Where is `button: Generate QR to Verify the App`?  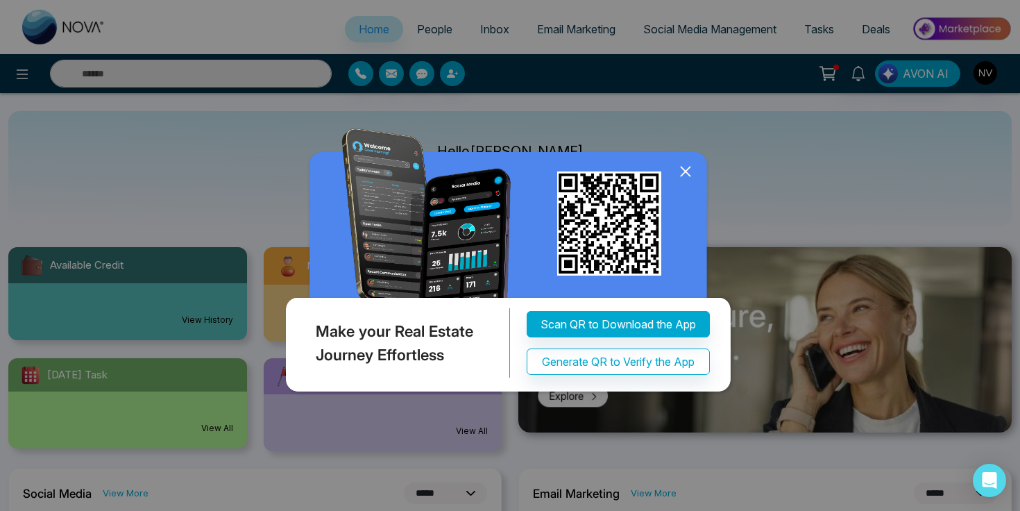
button: Generate QR to Verify the App is located at coordinates (619, 362).